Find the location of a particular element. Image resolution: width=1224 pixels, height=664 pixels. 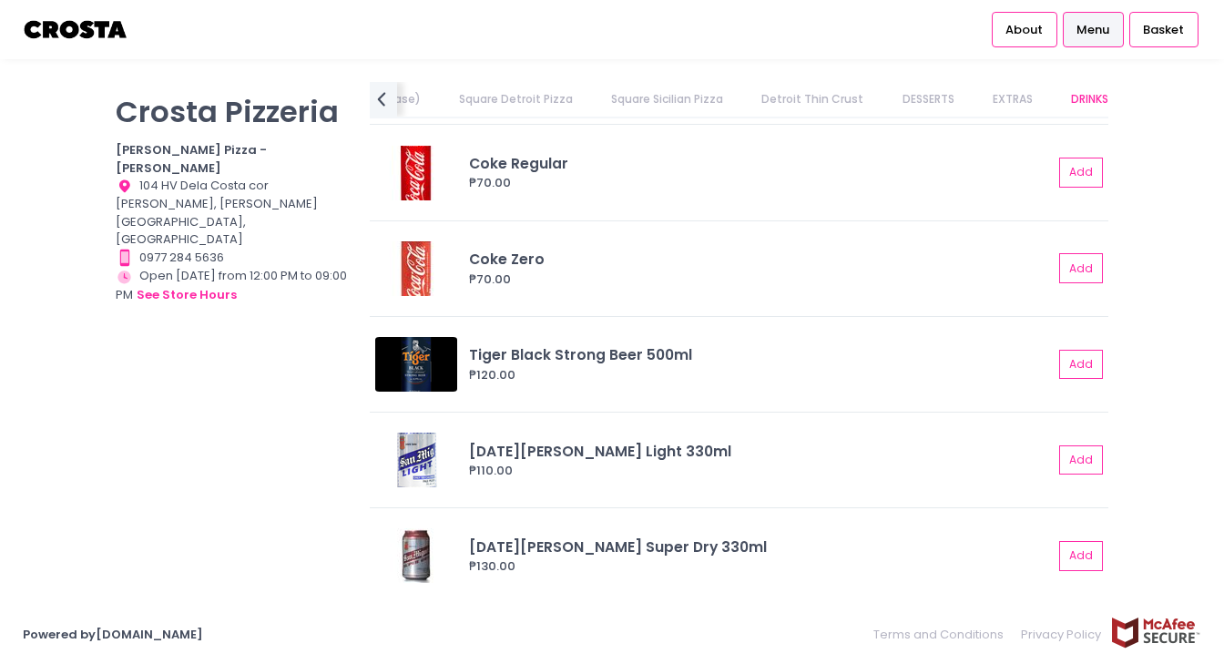

img: logo is located at coordinates (76, 29).